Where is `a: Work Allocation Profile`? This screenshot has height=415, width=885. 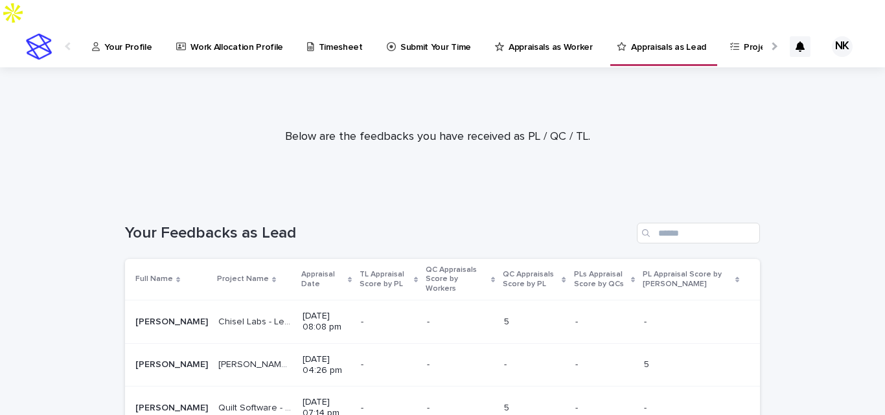 a: Work Allocation Profile is located at coordinates (232, 46).